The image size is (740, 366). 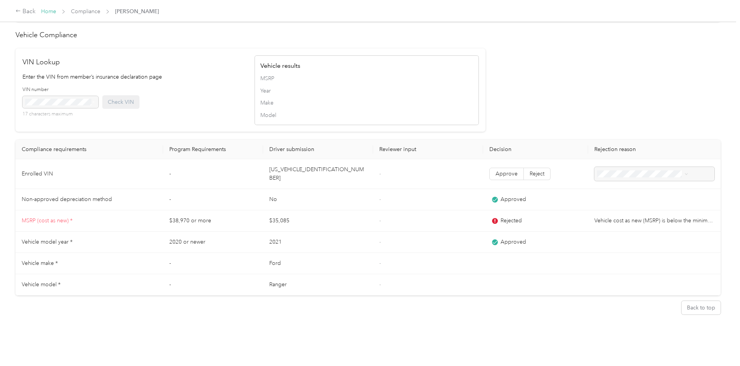 I want to click on span: Vehicle make *, so click(x=39, y=263).